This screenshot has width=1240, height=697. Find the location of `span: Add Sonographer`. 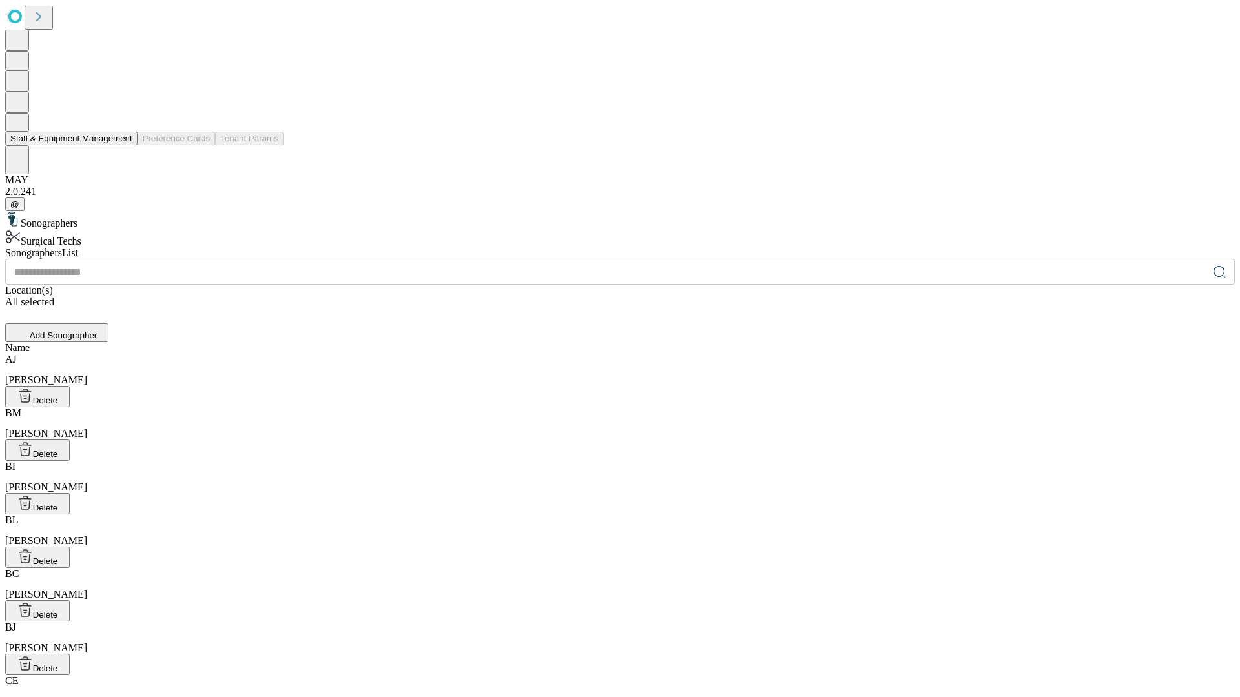

span: Add Sonographer is located at coordinates (63, 335).